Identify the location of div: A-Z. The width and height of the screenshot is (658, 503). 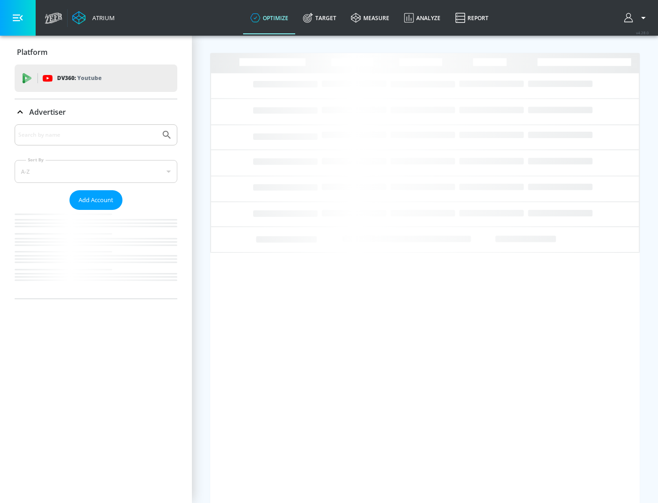
(96, 171).